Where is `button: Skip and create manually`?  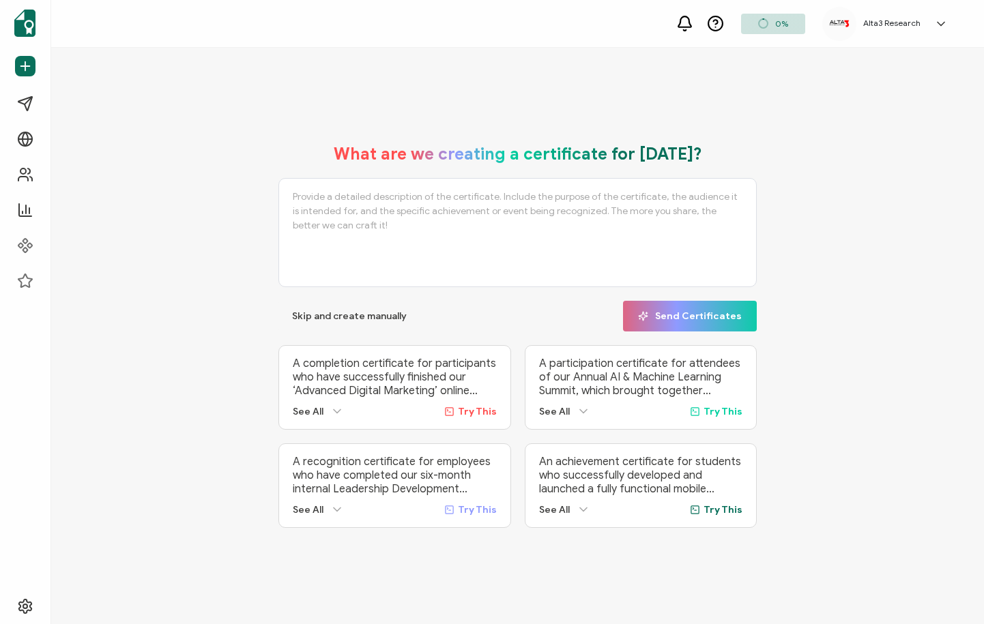
button: Skip and create manually is located at coordinates (349, 316).